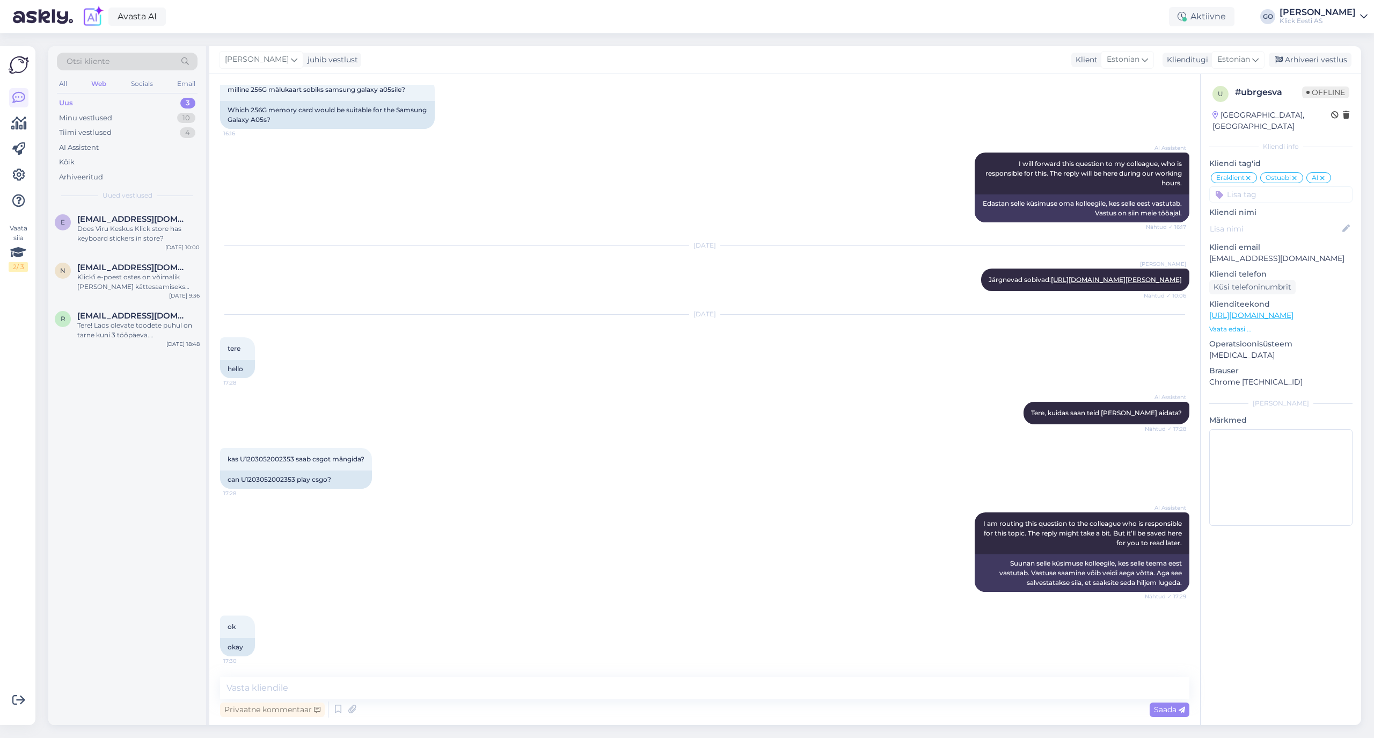 The height and width of the screenshot is (738, 1374). What do you see at coordinates (85, 118) in the screenshot?
I see `div: Minu vestlused` at bounding box center [85, 118].